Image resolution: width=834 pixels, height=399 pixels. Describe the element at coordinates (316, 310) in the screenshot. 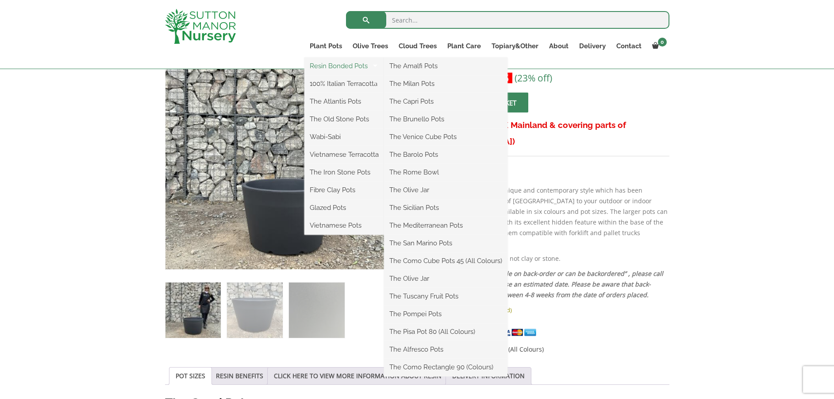

I see `img: The Capri Pot 63 Colour Charcoal - Image 3` at that location.